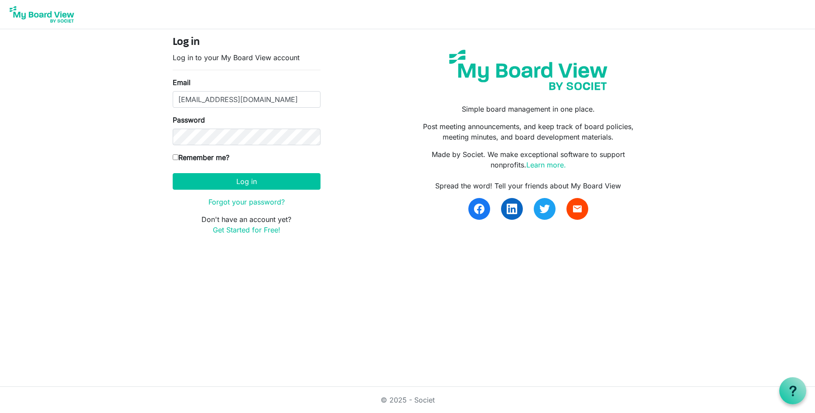 The width and height of the screenshot is (815, 413). I want to click on img: facebook.svg, so click(479, 209).